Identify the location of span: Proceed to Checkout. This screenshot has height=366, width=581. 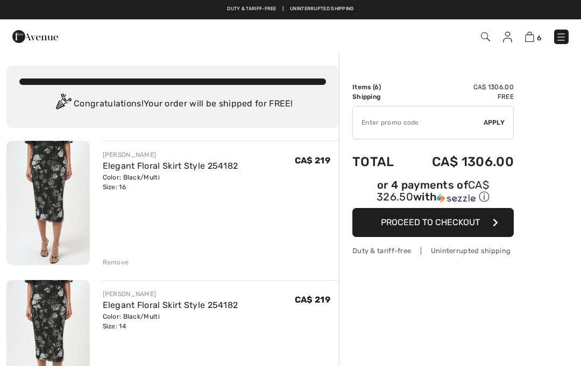
(430, 222).